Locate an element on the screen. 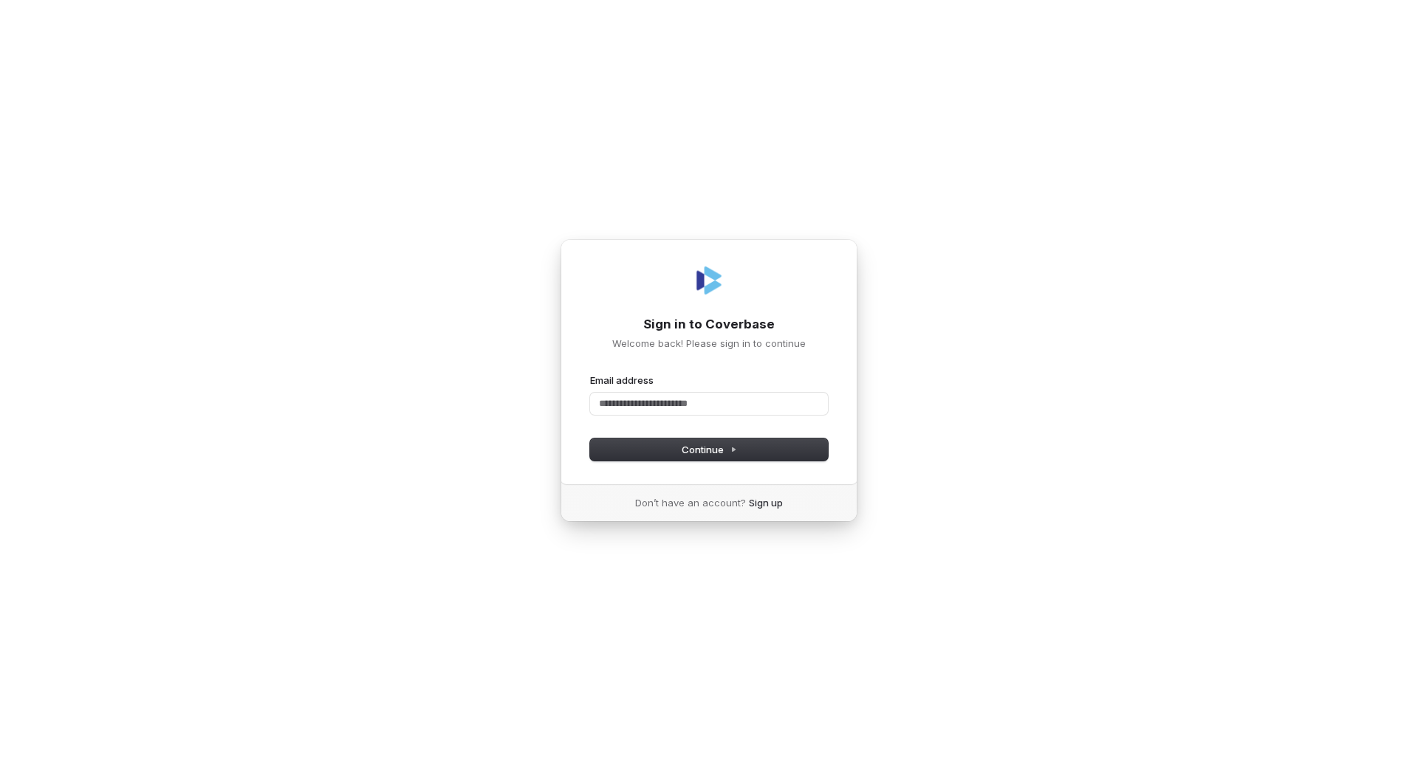  span: Continue is located at coordinates (709, 450).